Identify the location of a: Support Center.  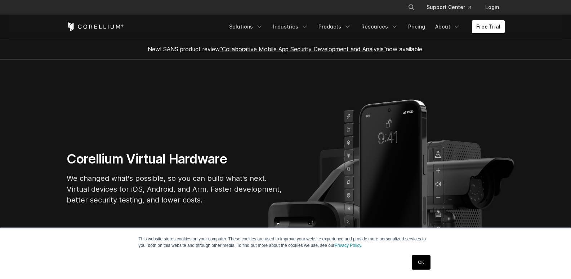
(449, 7).